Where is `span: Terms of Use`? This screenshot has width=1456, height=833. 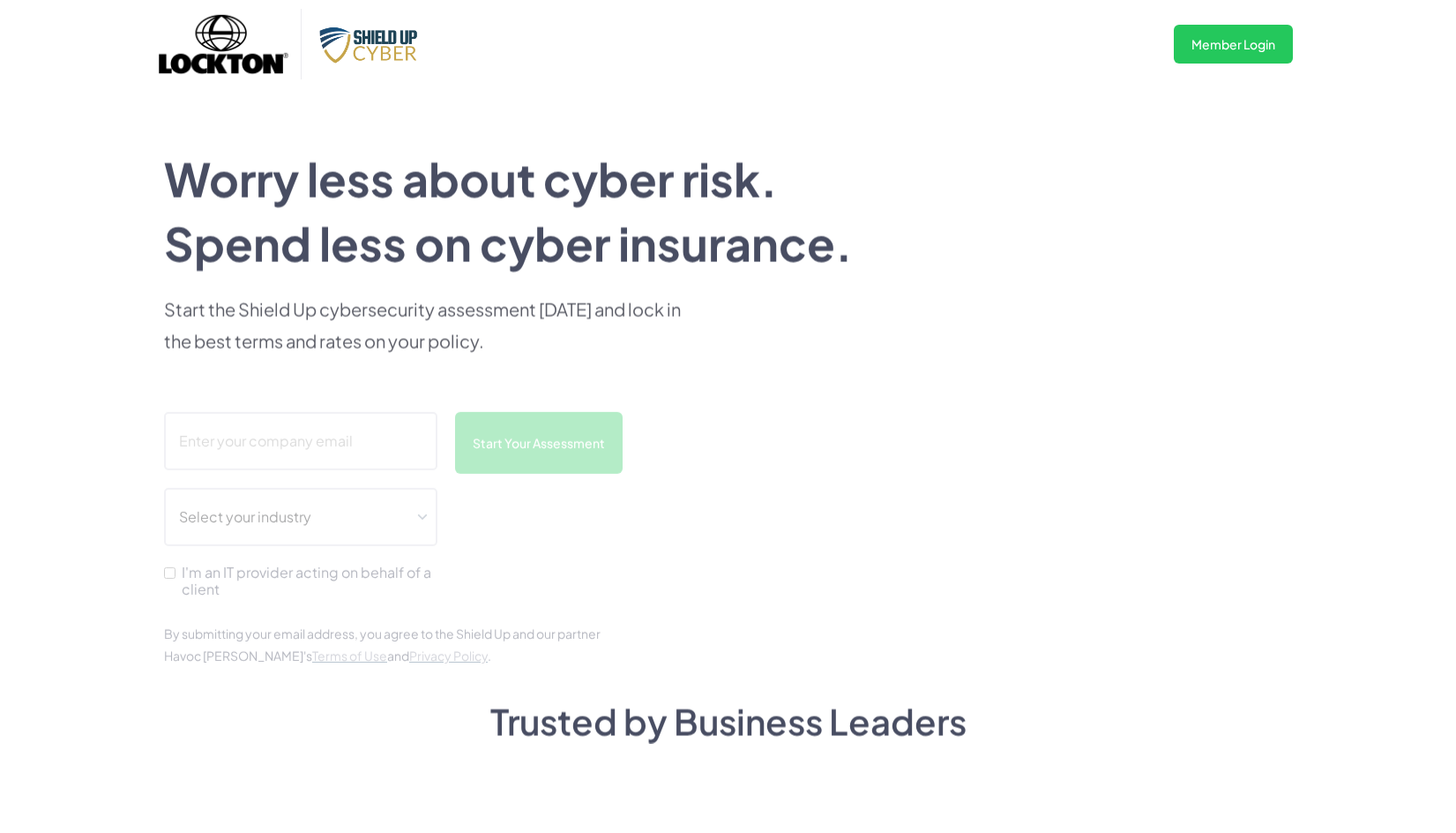 span: Terms of Use is located at coordinates (349, 656).